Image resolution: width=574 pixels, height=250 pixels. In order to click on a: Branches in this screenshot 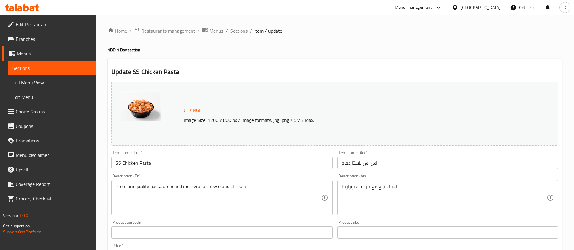, I will do `click(49, 39)`.